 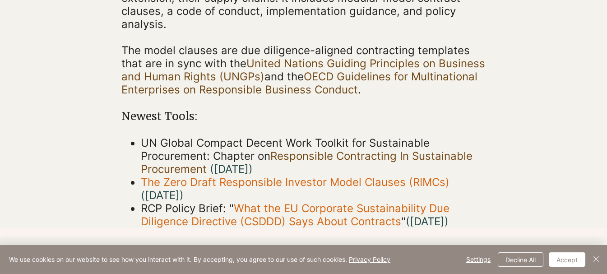 What do you see at coordinates (295, 215) in the screenshot?
I see `span: What the EU Corporate Sustainability Due Diligence Directive (CSDDD) Says About Contracts` at bounding box center [295, 215].